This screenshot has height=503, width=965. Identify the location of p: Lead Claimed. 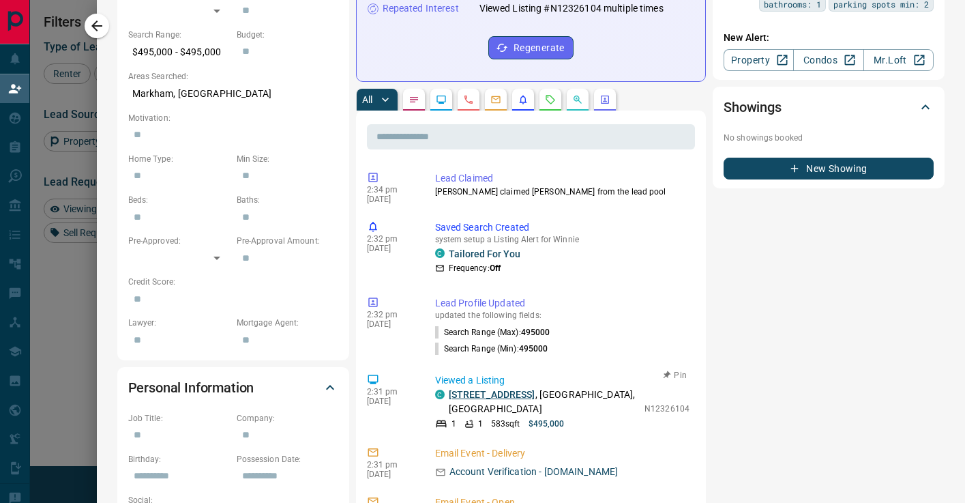
(563, 178).